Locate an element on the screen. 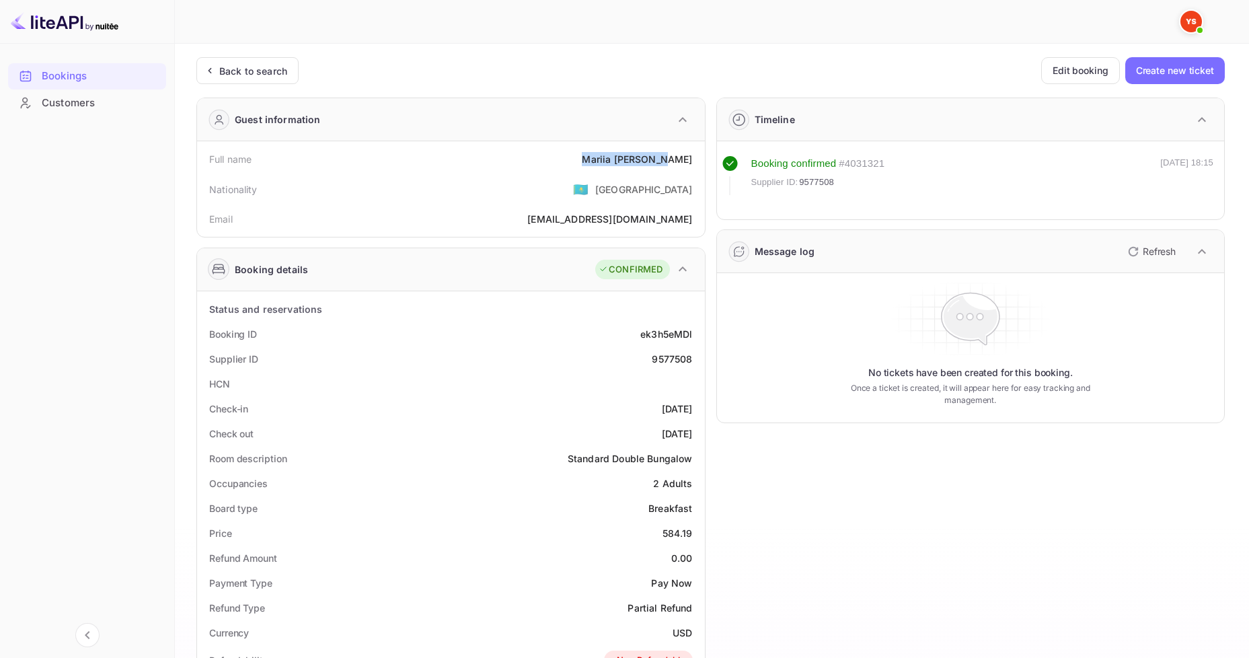  div: Message log is located at coordinates (785, 251).